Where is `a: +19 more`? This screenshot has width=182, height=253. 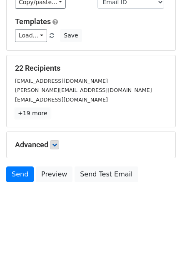 a: +19 more is located at coordinates (32, 113).